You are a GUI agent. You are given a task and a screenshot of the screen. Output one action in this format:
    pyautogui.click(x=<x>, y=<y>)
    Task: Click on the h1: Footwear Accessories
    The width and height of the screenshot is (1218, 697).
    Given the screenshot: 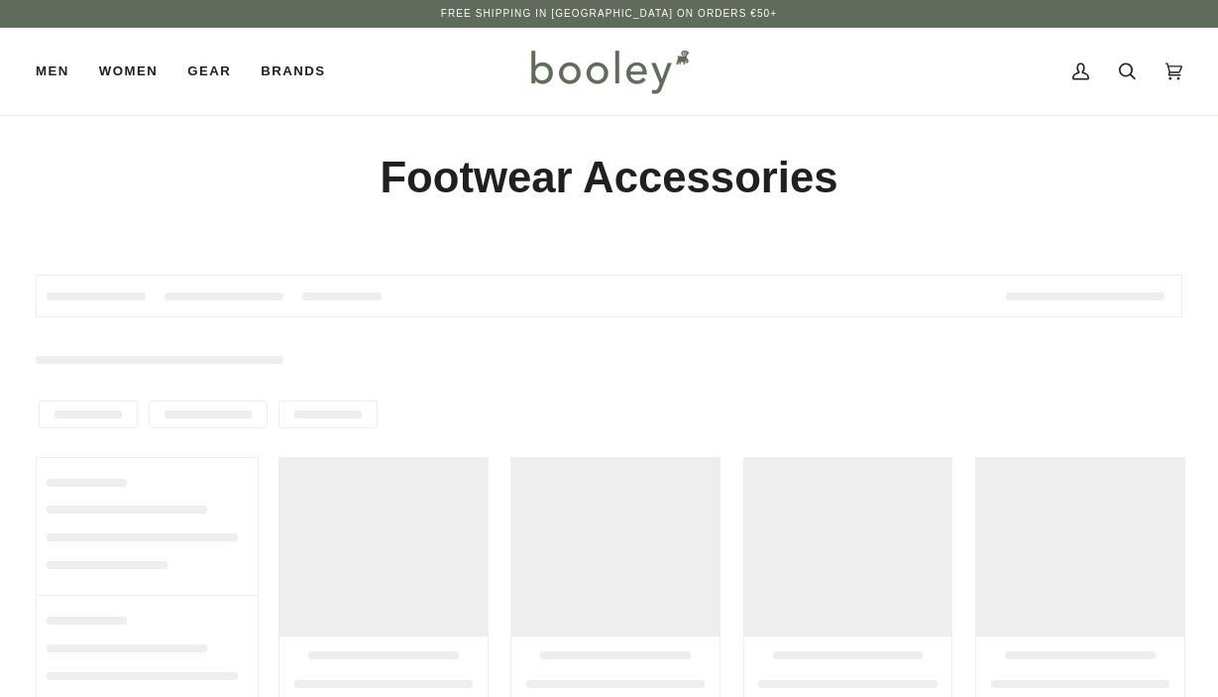 What is the action you would take?
    pyautogui.click(x=609, y=177)
    